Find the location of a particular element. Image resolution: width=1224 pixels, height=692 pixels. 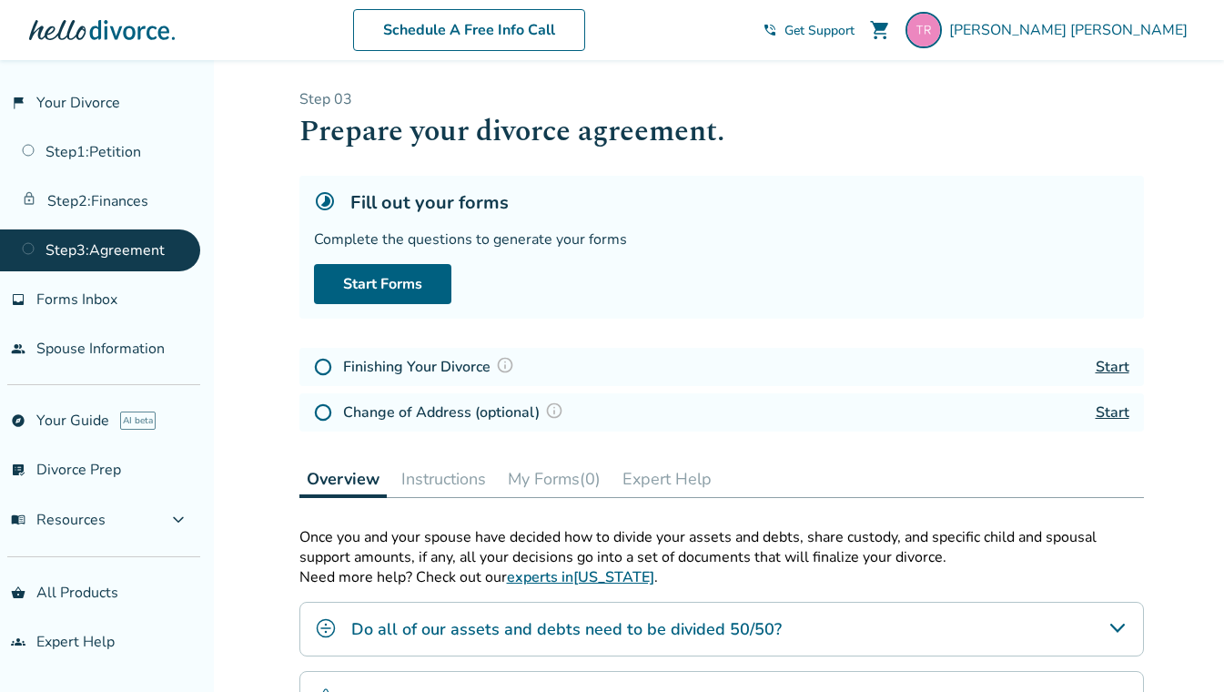

span: explore is located at coordinates (18, 421).